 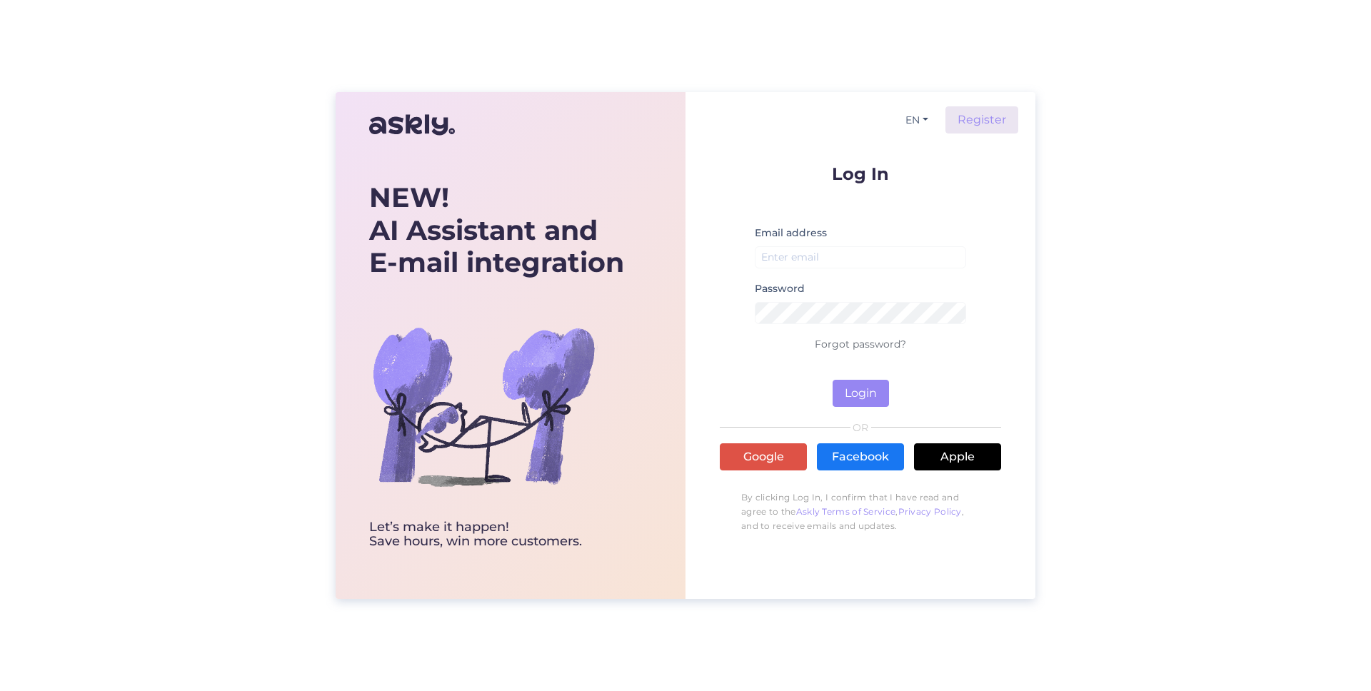 I want to click on a: Askly Terms of Service, so click(x=846, y=511).